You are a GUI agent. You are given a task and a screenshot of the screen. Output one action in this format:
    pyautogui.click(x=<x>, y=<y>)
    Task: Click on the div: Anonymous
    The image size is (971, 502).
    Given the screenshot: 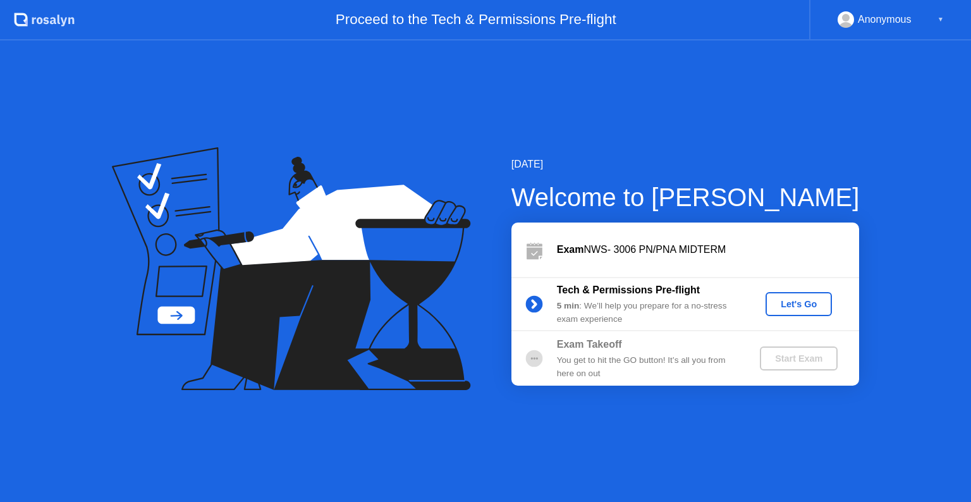 What is the action you would take?
    pyautogui.click(x=884, y=20)
    